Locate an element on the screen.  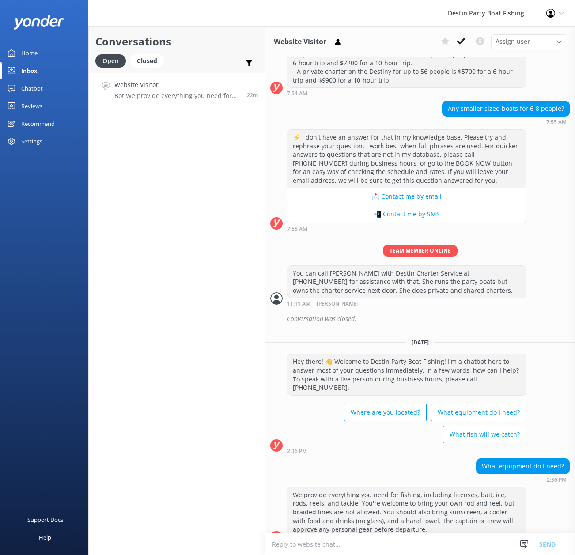
div: Sep 30 2025 11:11am (UTC -05:00) America/Cancun is located at coordinates (407, 304).